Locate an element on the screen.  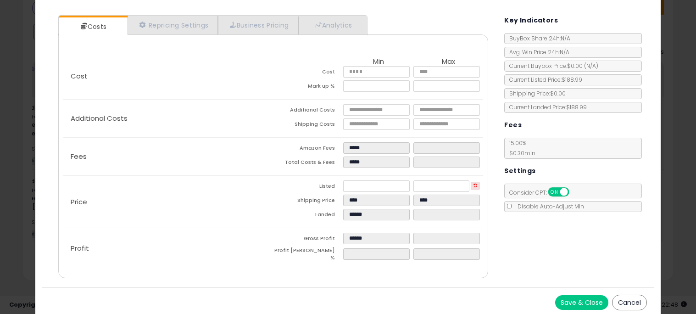
td: Amazon Fees is located at coordinates (308, 149).